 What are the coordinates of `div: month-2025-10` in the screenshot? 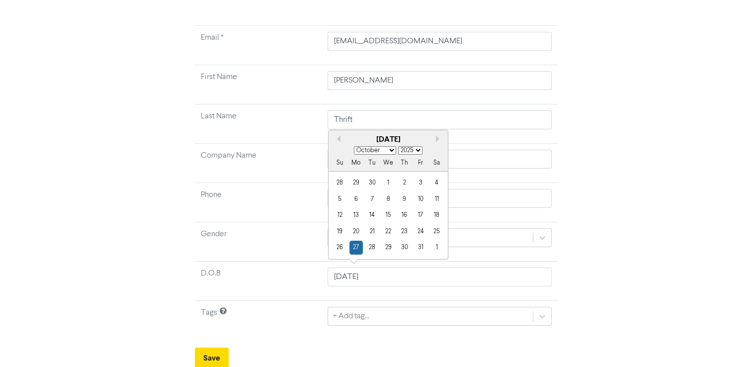 It's located at (388, 215).